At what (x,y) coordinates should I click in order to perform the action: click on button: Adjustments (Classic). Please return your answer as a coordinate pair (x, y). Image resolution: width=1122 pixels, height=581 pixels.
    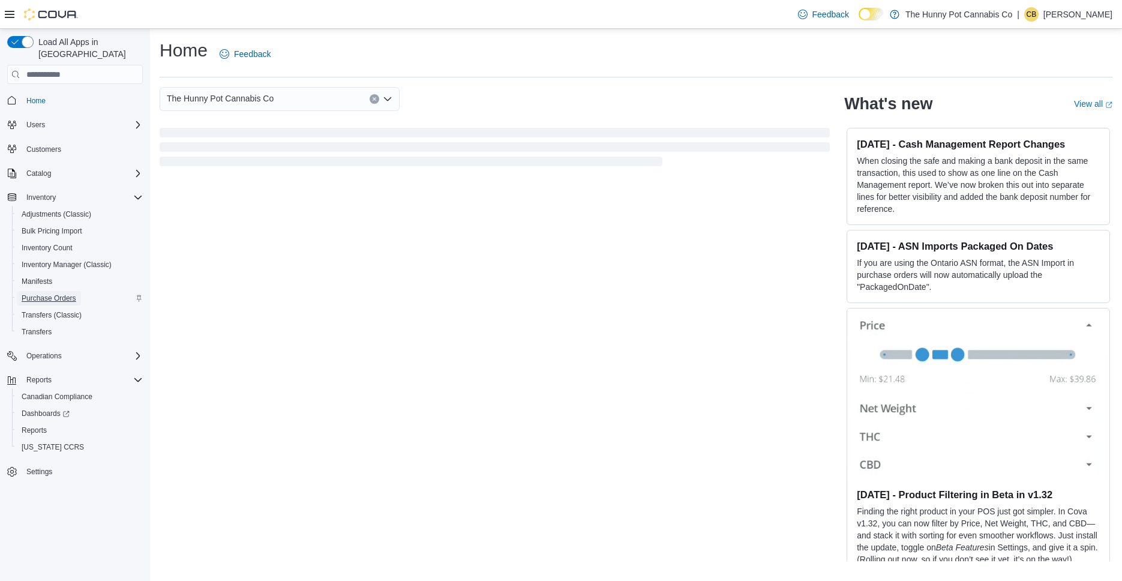
    Looking at the image, I should click on (80, 214).